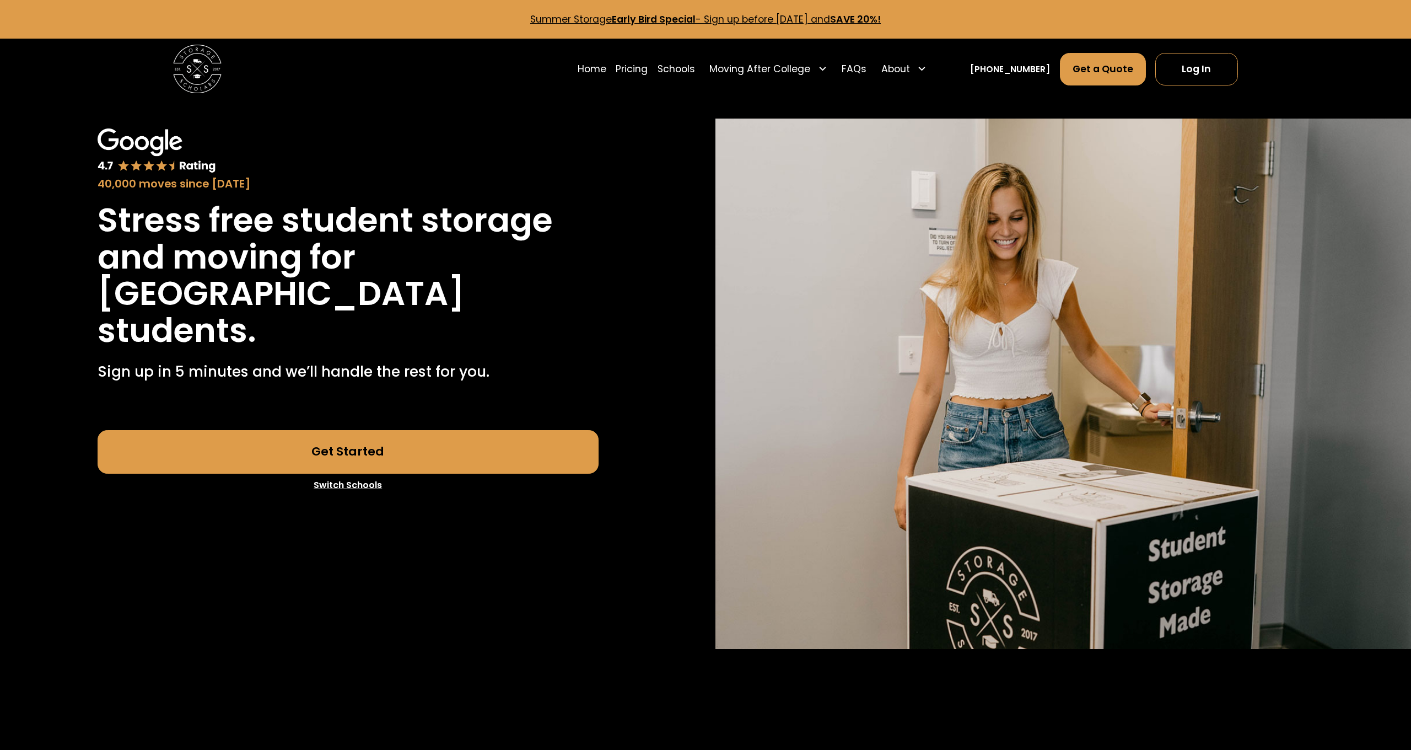  Describe the element at coordinates (197, 69) in the screenshot. I see `a: home` at that location.